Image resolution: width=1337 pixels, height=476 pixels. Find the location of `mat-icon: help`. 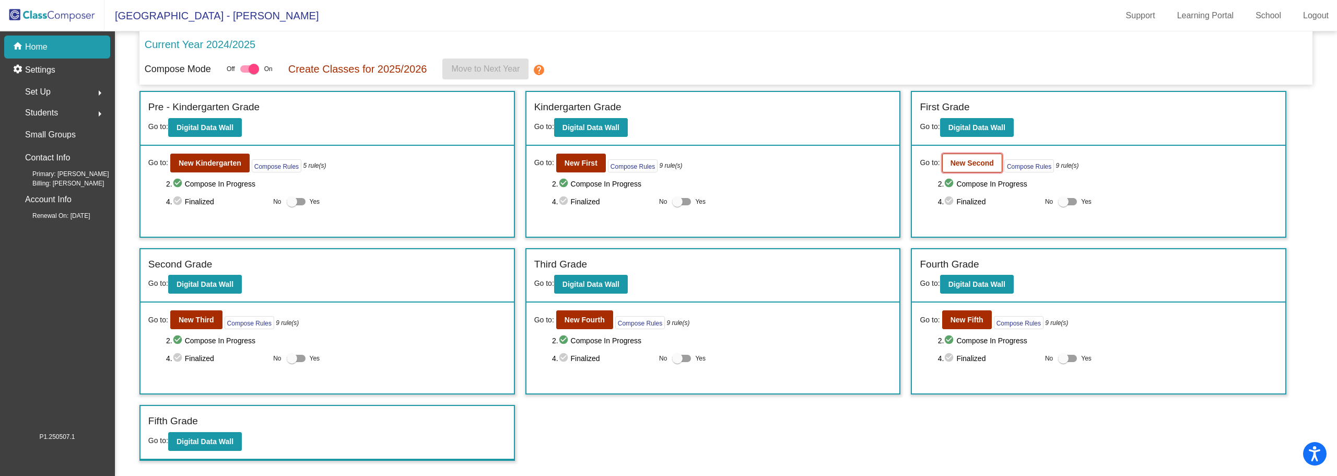

mat-icon: help is located at coordinates (539, 70).